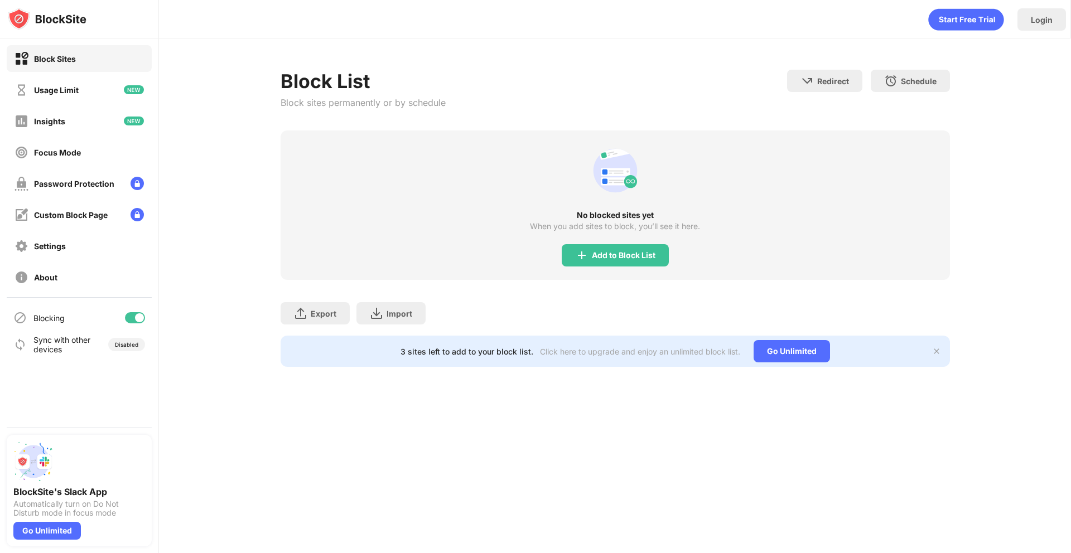 The image size is (1071, 553). Describe the element at coordinates (919, 81) in the screenshot. I see `div: Schedule` at that location.